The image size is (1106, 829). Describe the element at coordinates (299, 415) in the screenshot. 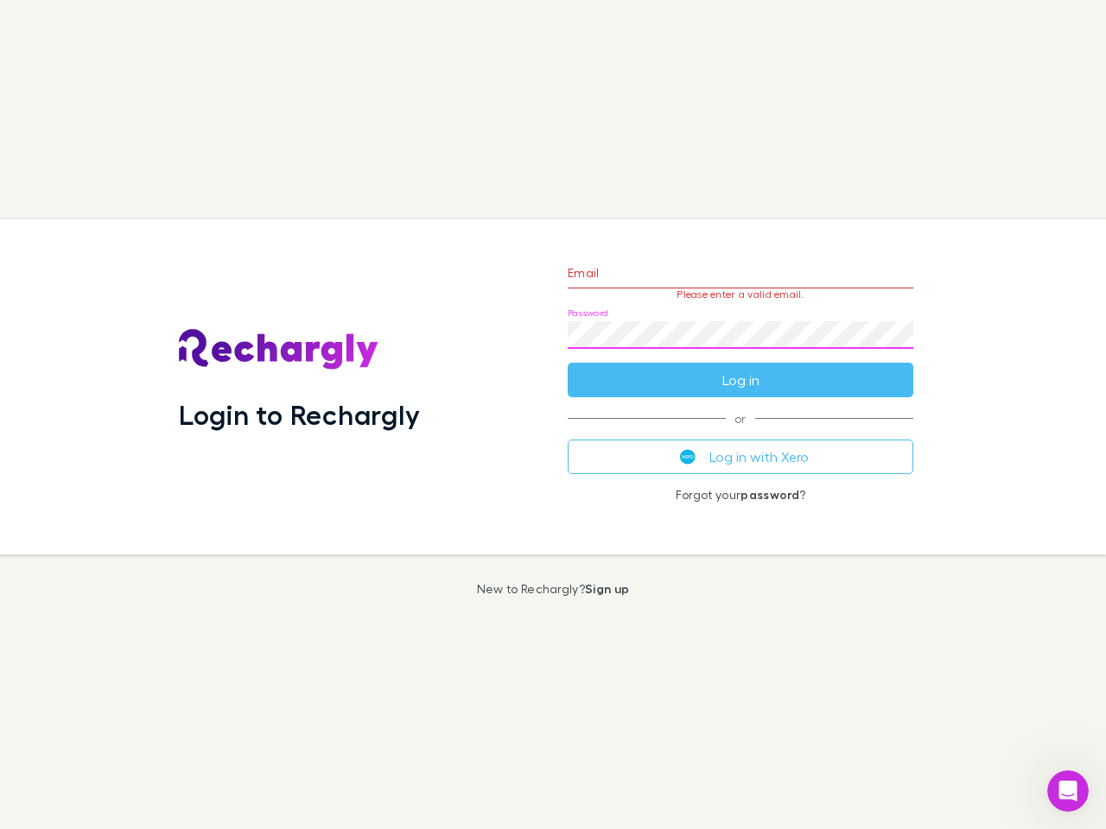

I see `h1: Login to Rechargly` at that location.